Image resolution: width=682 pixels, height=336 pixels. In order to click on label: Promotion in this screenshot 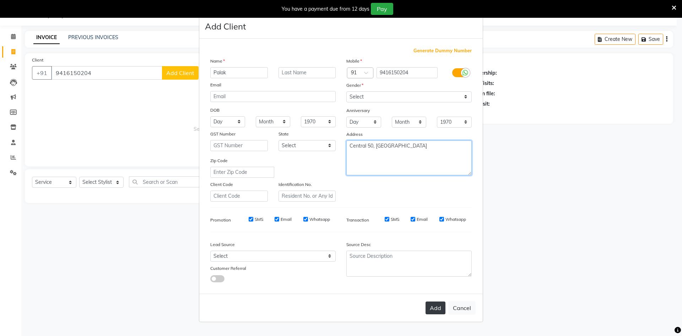, I will do `click(221, 220)`.